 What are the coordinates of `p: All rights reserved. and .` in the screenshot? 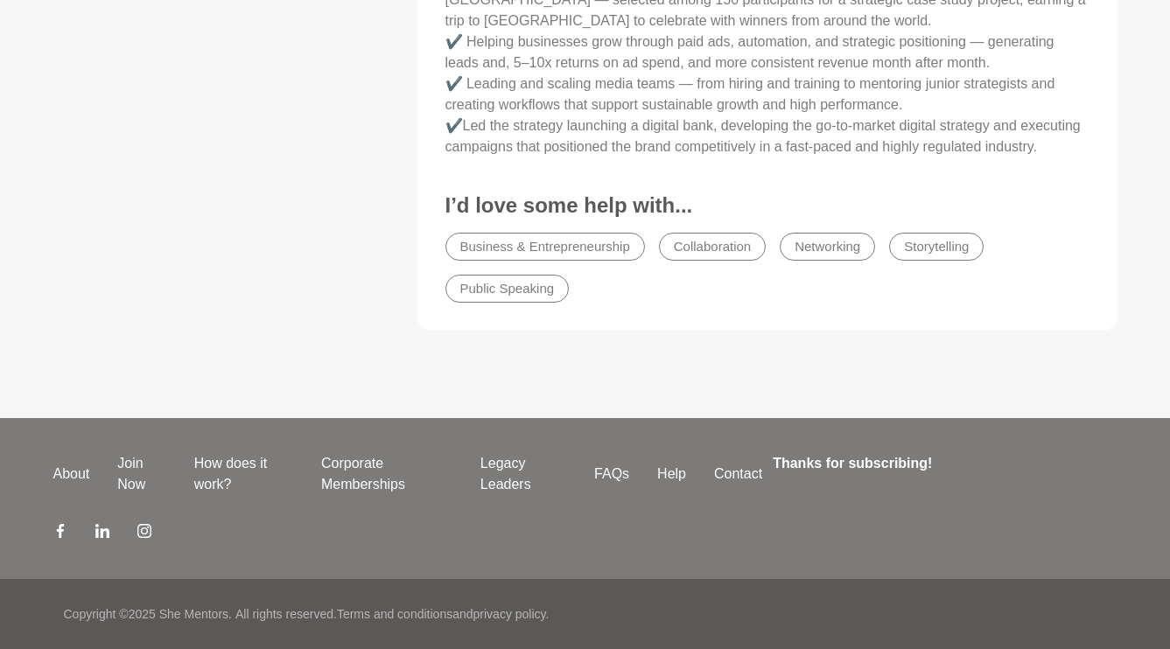 It's located at (392, 614).